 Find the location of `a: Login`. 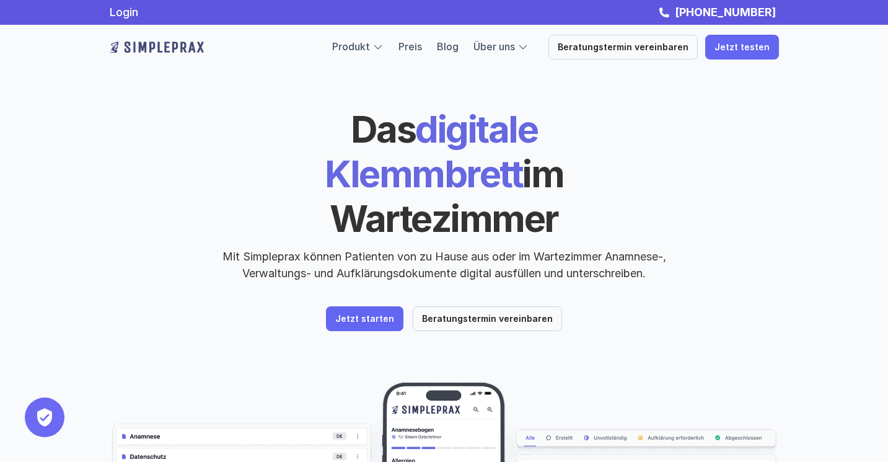

a: Login is located at coordinates (124, 12).